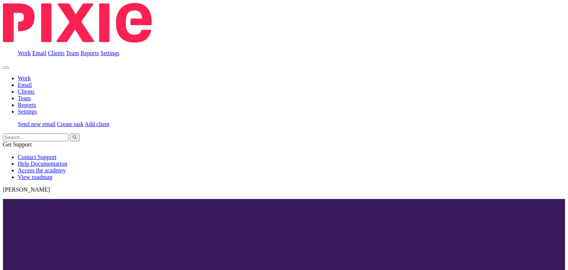 Image resolution: width=568 pixels, height=270 pixels. I want to click on a: Contact Support, so click(37, 157).